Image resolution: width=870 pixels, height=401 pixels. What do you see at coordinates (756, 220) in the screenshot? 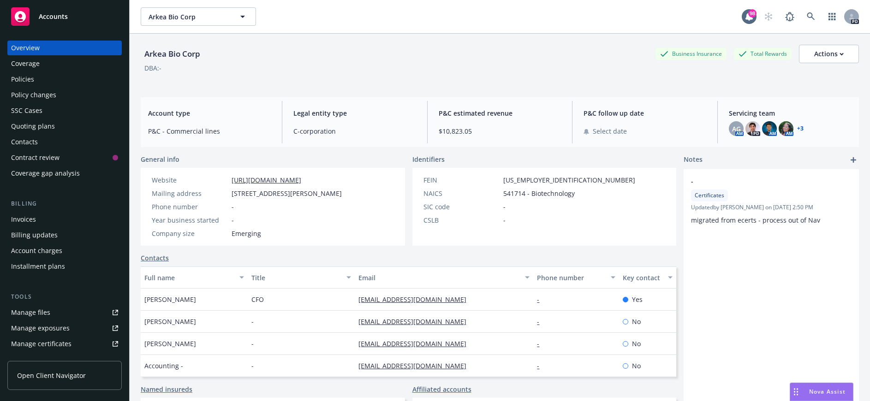
I see `span: migrated from ecerts - process out of Nav` at bounding box center [756, 220].